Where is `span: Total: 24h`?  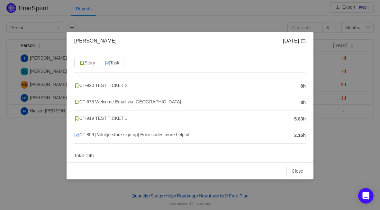 span: Total: 24h is located at coordinates (84, 155).